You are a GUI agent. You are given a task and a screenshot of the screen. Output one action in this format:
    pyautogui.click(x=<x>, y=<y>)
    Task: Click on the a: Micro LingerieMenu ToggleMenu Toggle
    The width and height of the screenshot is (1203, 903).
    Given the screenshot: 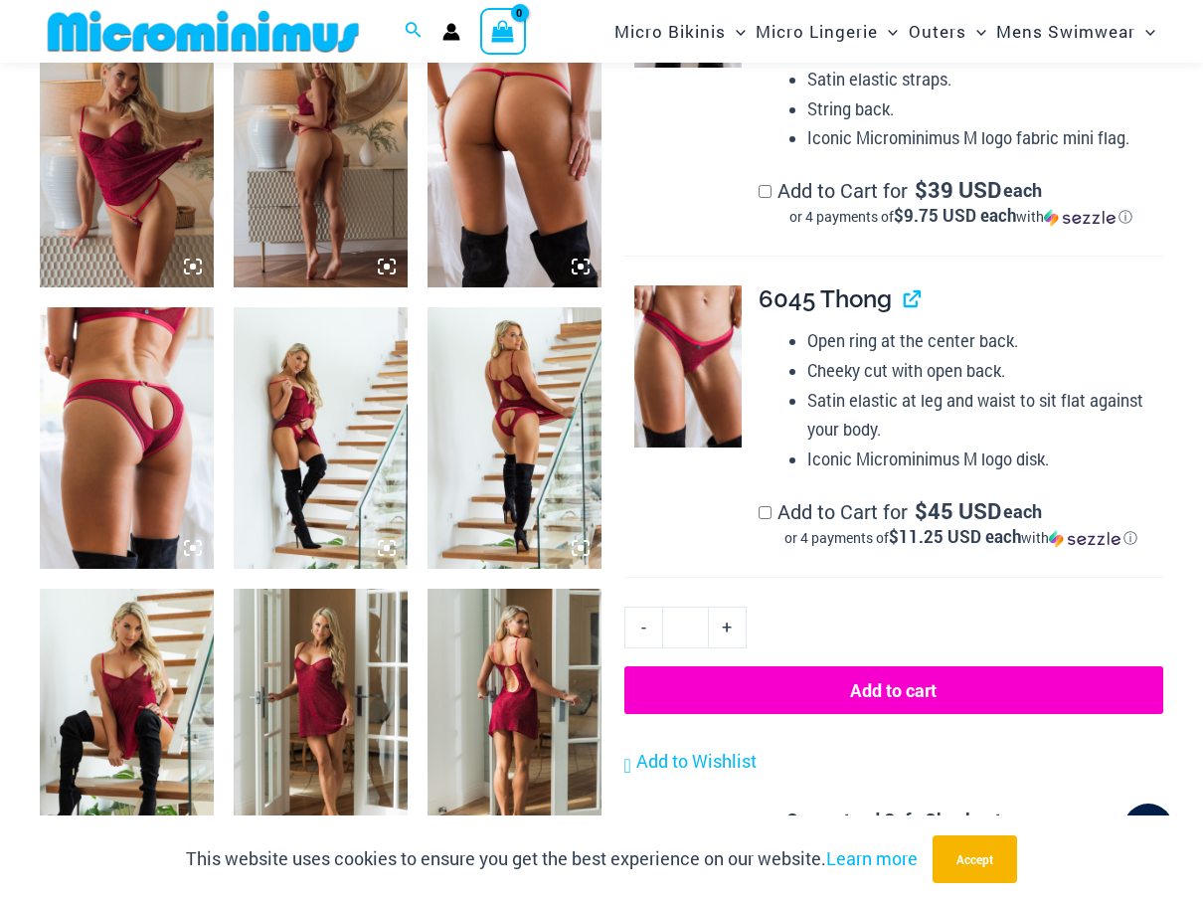 What is the action you would take?
    pyautogui.click(x=826, y=31)
    